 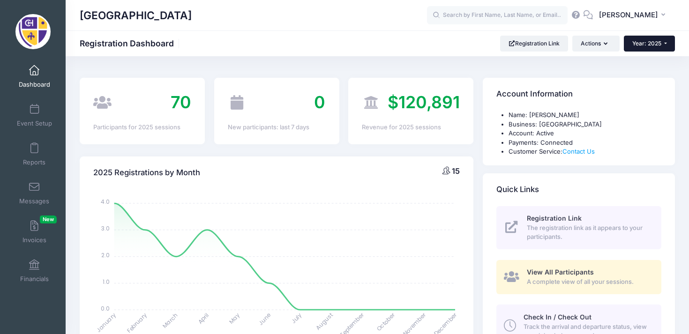 I want to click on div: Participants for 2025 sessions, so click(x=142, y=128).